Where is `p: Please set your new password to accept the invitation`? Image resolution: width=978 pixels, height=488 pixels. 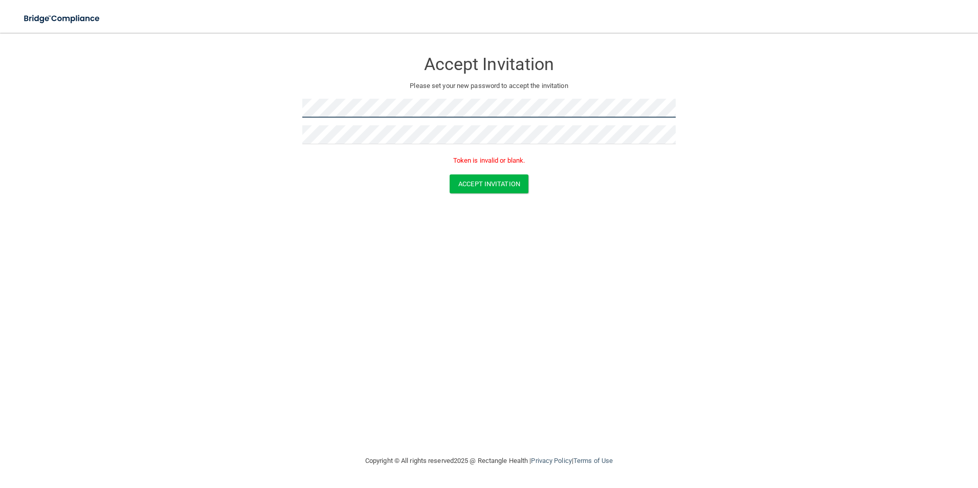
p: Please set your new password to accept the invitation is located at coordinates (489, 86).